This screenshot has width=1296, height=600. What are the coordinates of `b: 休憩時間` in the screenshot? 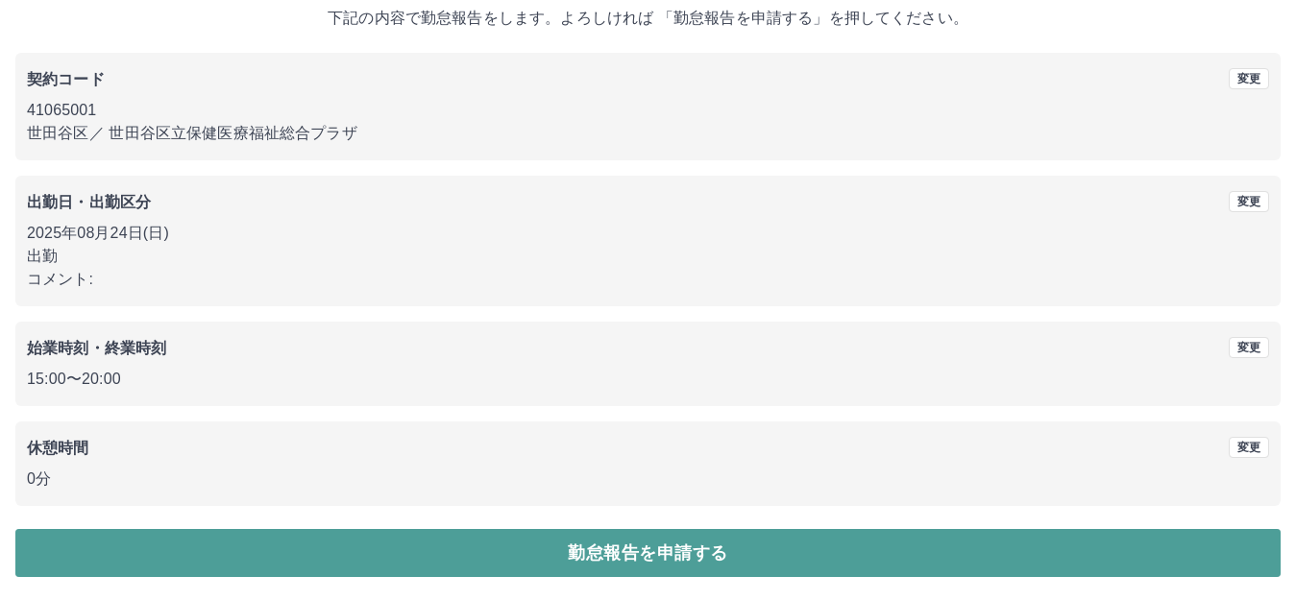 It's located at (58, 448).